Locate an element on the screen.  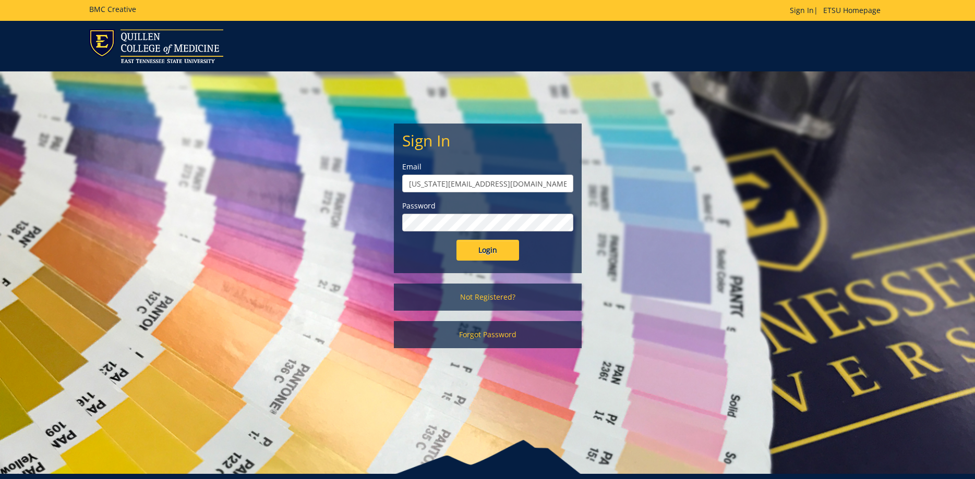
a: Not Registered? is located at coordinates (488, 297).